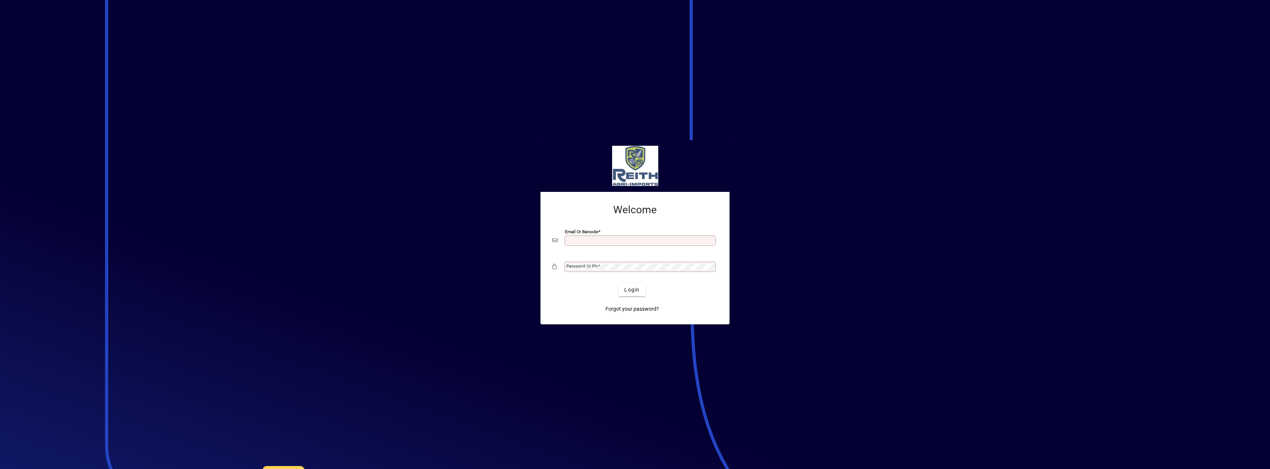 The width and height of the screenshot is (1270, 469). I want to click on span: Forgot your password?, so click(632, 309).